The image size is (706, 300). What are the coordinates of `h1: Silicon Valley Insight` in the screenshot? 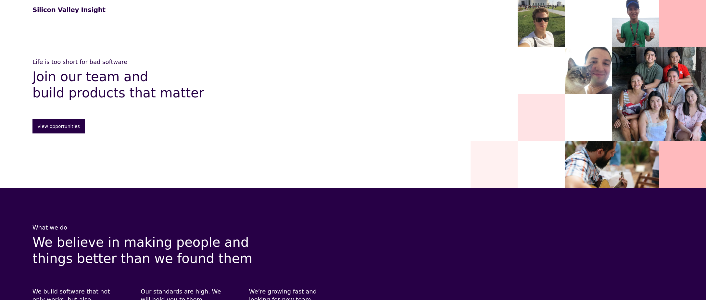 It's located at (69, 10).